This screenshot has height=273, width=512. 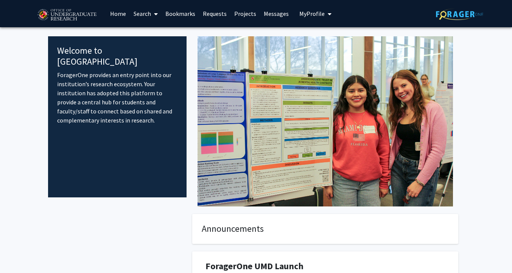 I want to click on h4: Announcements, so click(x=325, y=229).